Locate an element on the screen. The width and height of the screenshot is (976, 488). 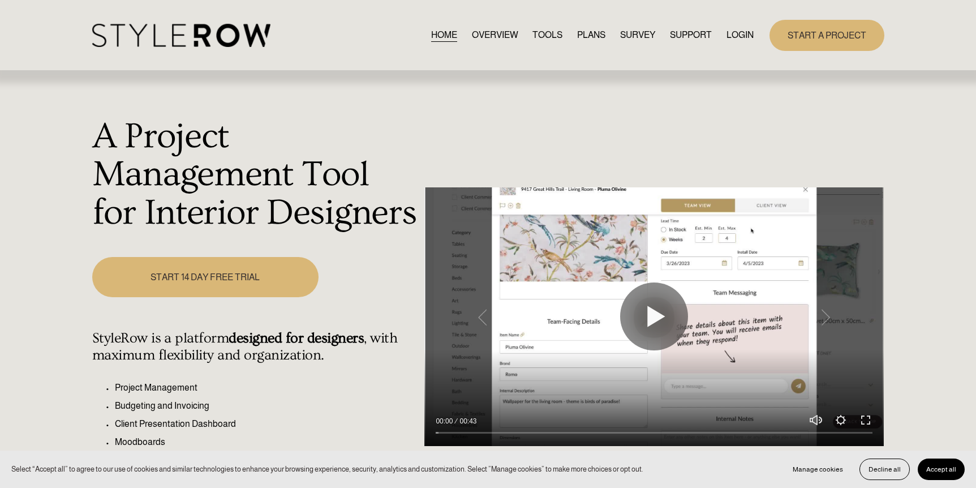
a: HOME is located at coordinates (444, 35).